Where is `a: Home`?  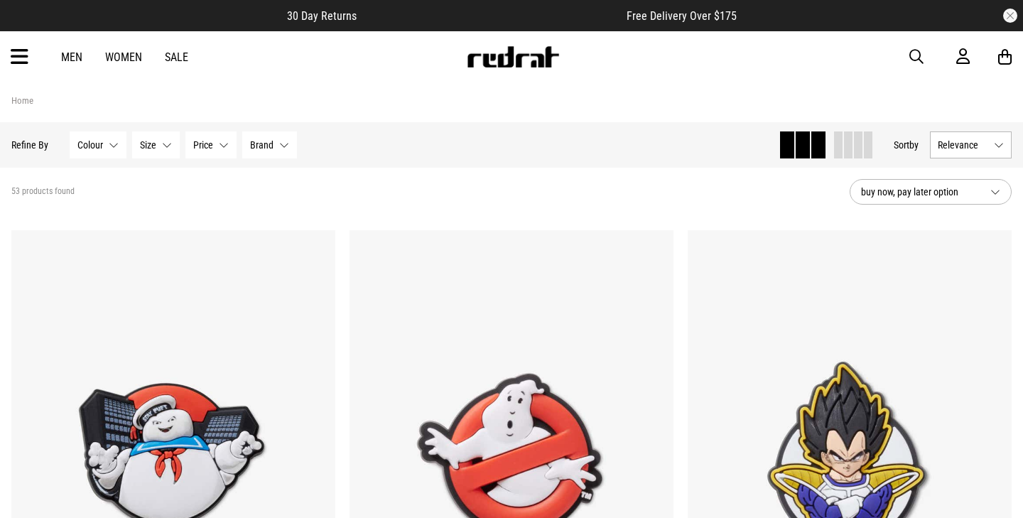
a: Home is located at coordinates (22, 100).